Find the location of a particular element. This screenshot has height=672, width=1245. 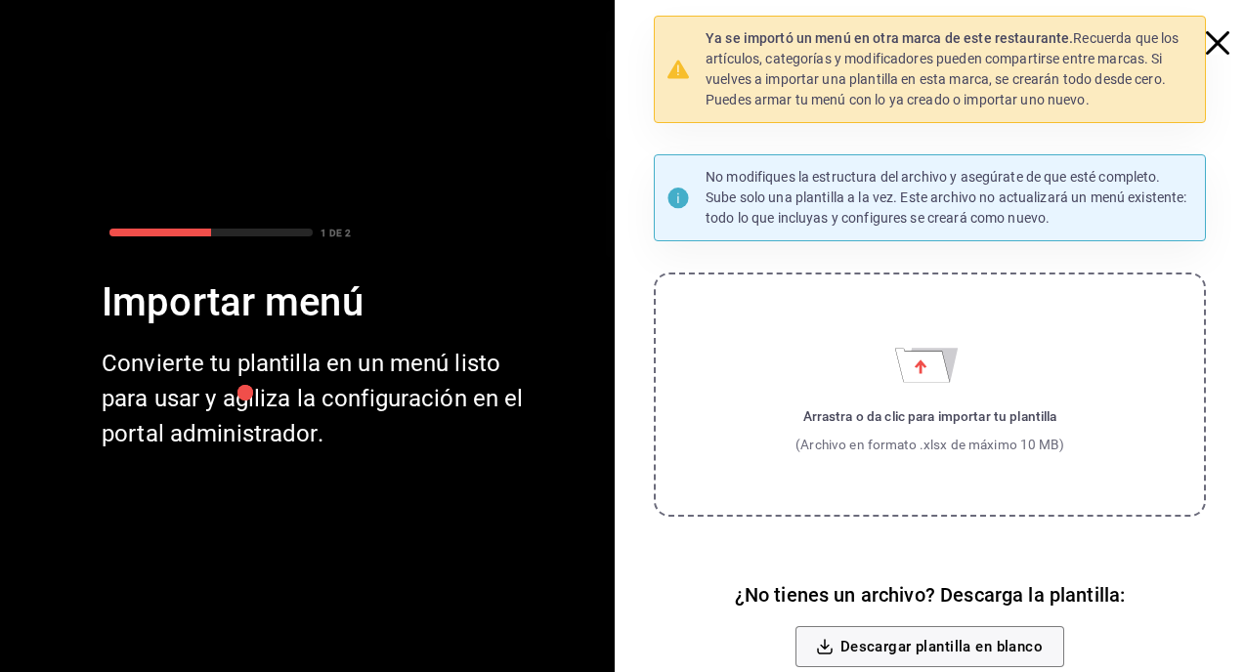

div: (Archivo en formato .xlsx de máximo 10 MB) is located at coordinates (930, 445).